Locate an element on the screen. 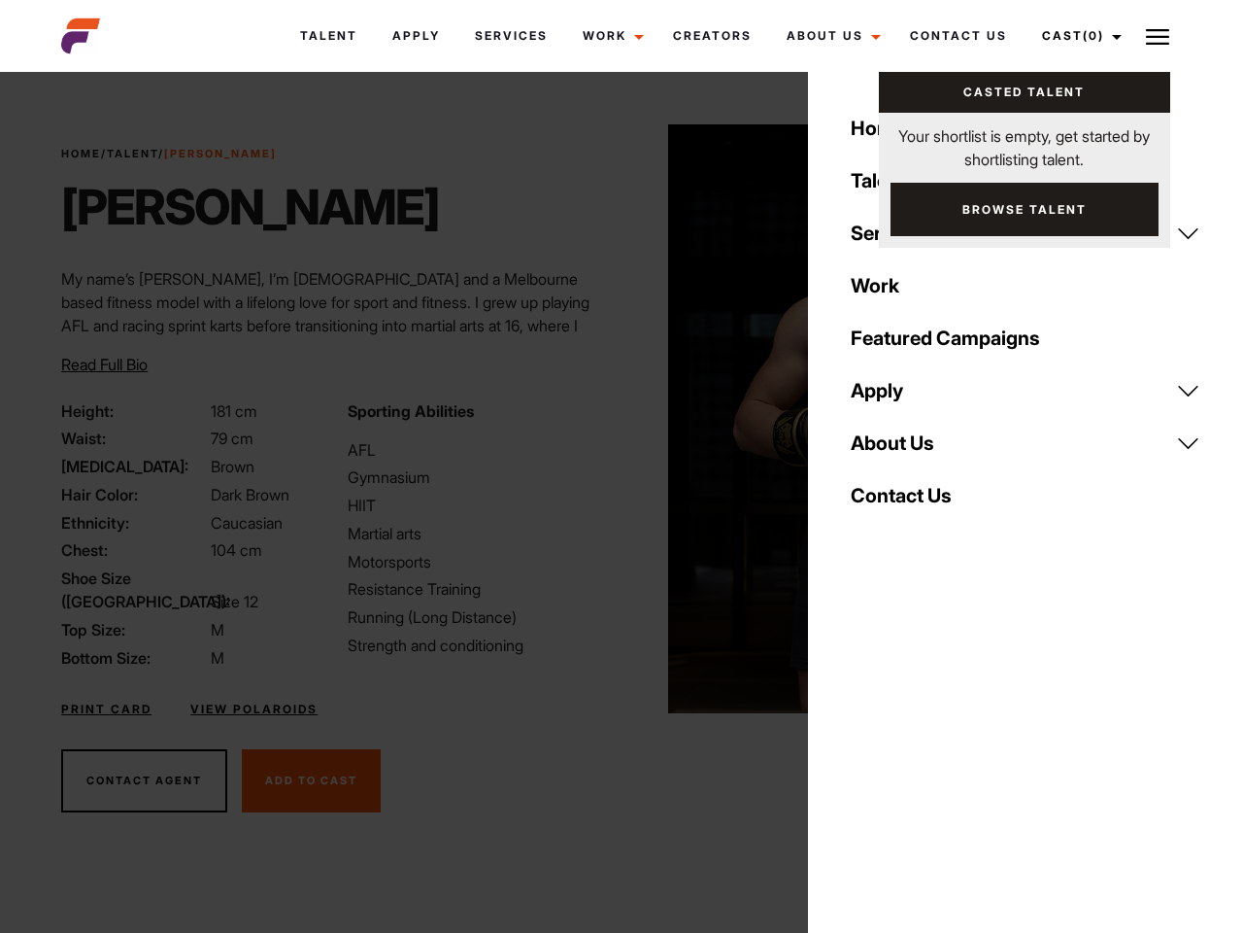 Image resolution: width=1243 pixels, height=933 pixels. li: Motorsports is located at coordinates (479, 561).